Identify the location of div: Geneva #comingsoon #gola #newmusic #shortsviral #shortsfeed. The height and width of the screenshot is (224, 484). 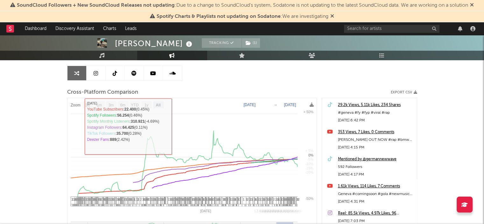
(376, 194).